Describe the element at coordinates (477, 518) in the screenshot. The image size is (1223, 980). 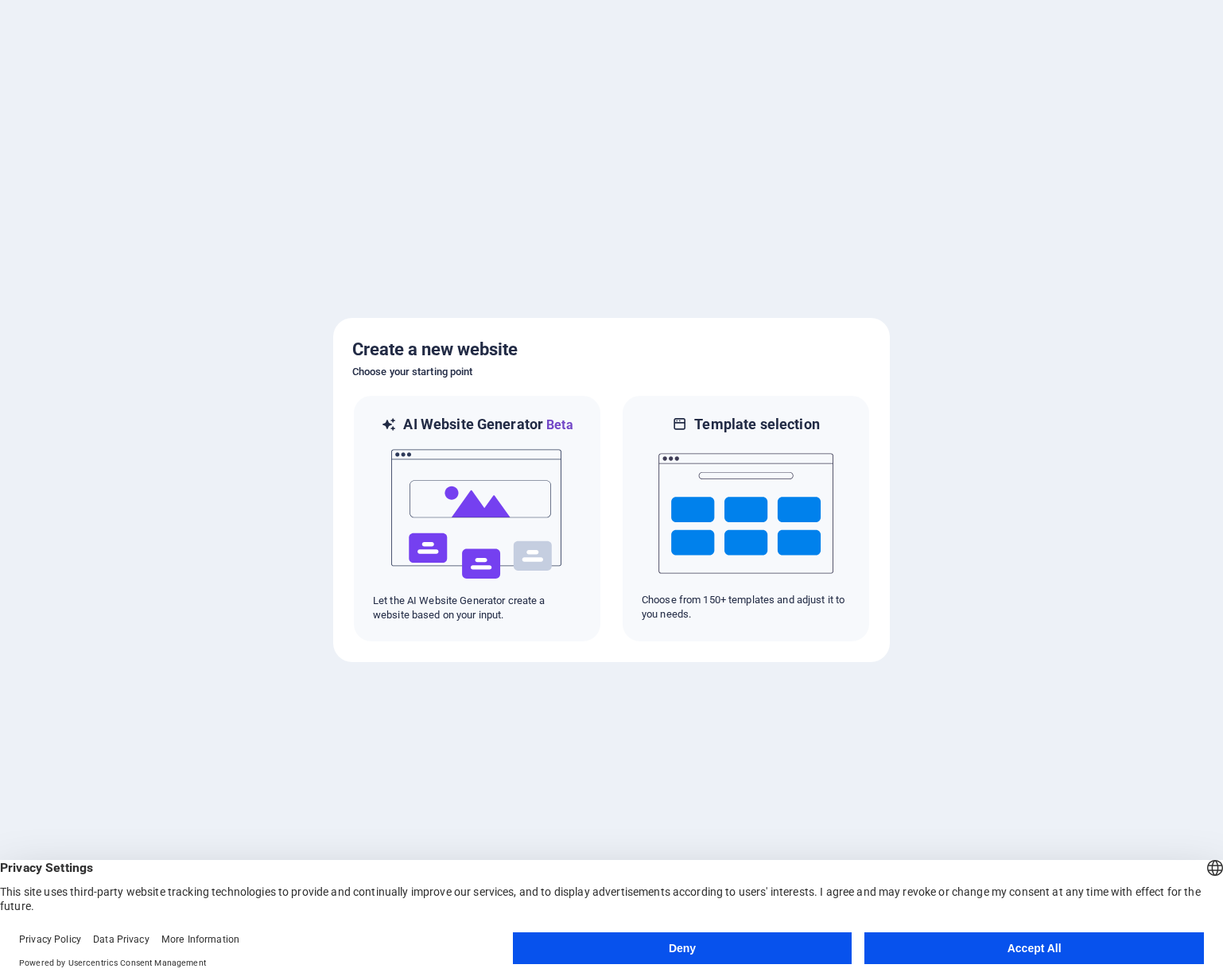
I see `div: AI Website GeneratorBetaaiLet the AI Website Generator create a website based on your input.` at that location.